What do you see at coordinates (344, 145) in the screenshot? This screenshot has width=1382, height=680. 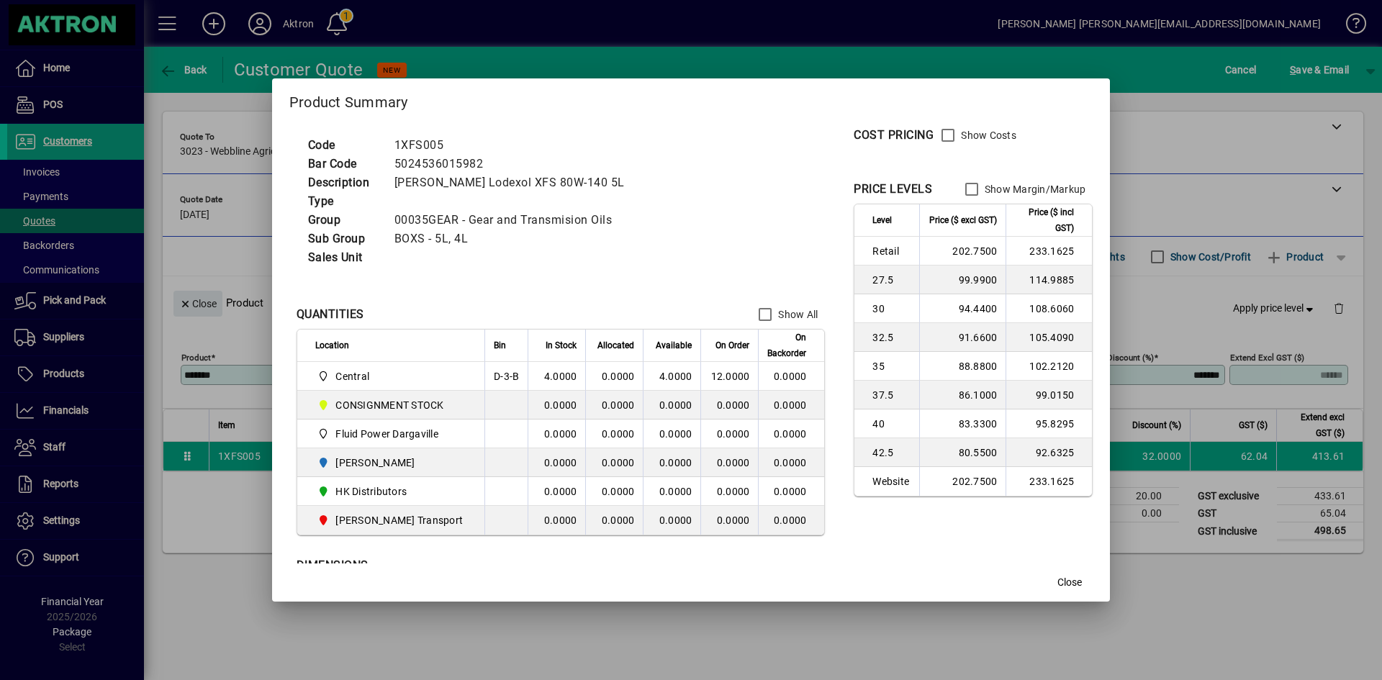 I see `td: Code` at bounding box center [344, 145].